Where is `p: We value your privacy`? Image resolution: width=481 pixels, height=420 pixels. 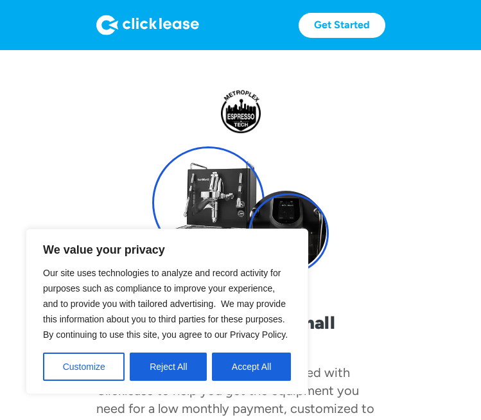
p: We value your privacy is located at coordinates (167, 250).